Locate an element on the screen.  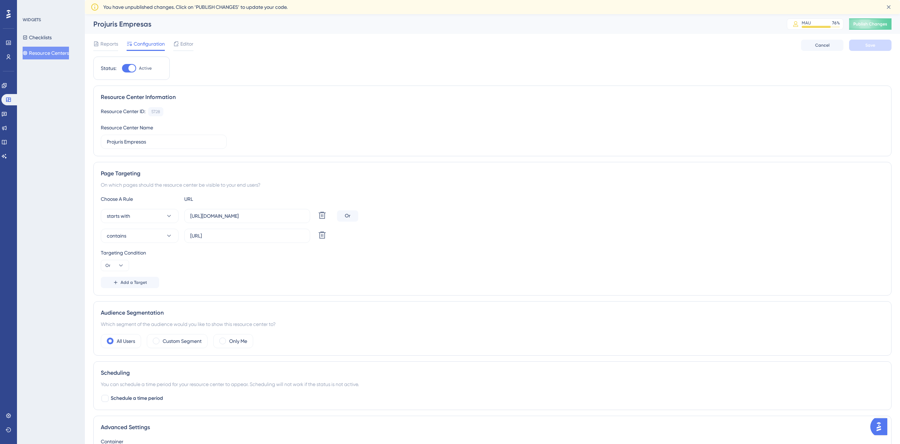
span: Cancel is located at coordinates (822, 45).